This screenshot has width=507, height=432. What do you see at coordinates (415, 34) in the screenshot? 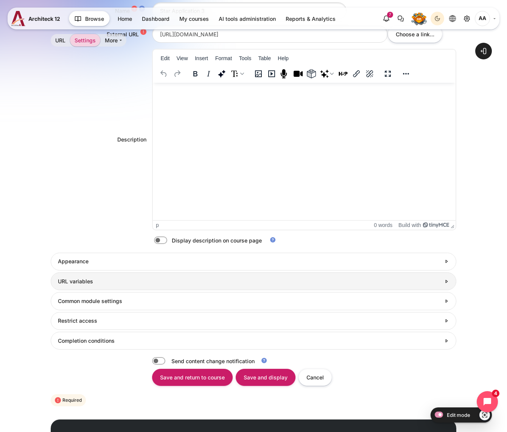
I see `button: Choose a link...` at bounding box center [415, 34].